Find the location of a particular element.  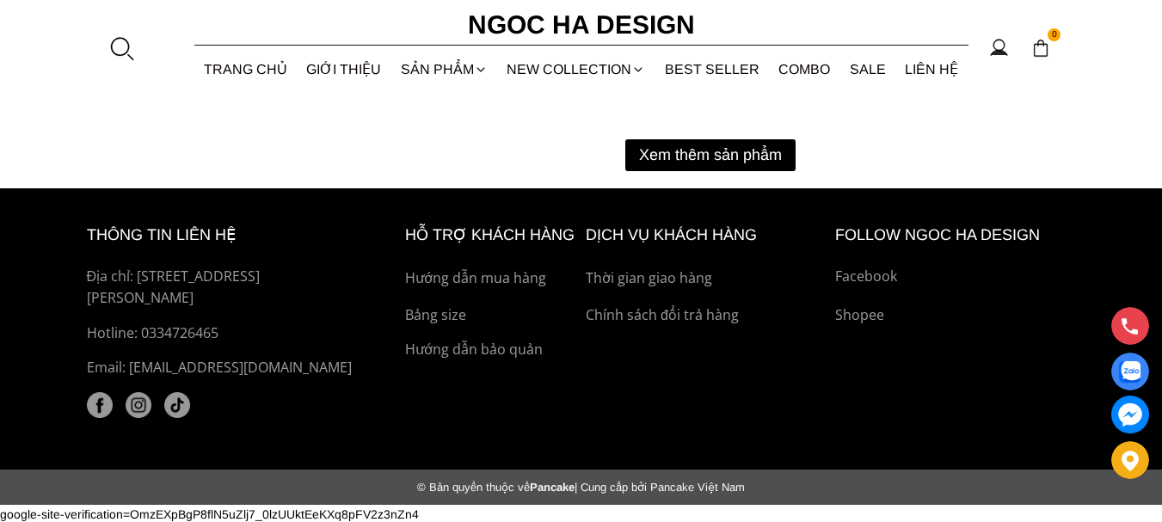

a: Hướng dẫn mua hàng is located at coordinates (491, 279).